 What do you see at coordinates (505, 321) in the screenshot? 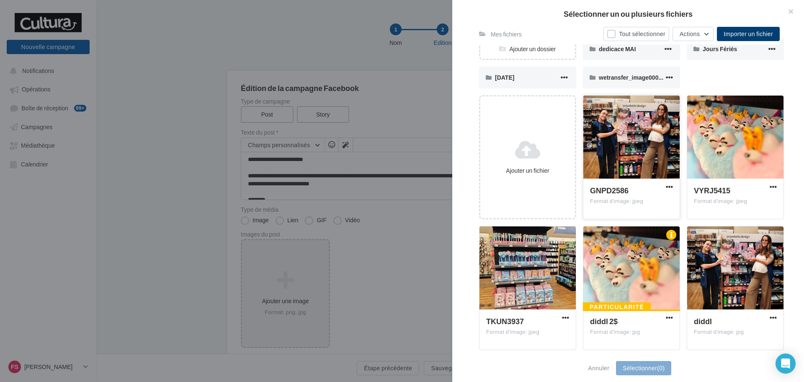
I see `span: TKUN3937` at bounding box center [505, 321].